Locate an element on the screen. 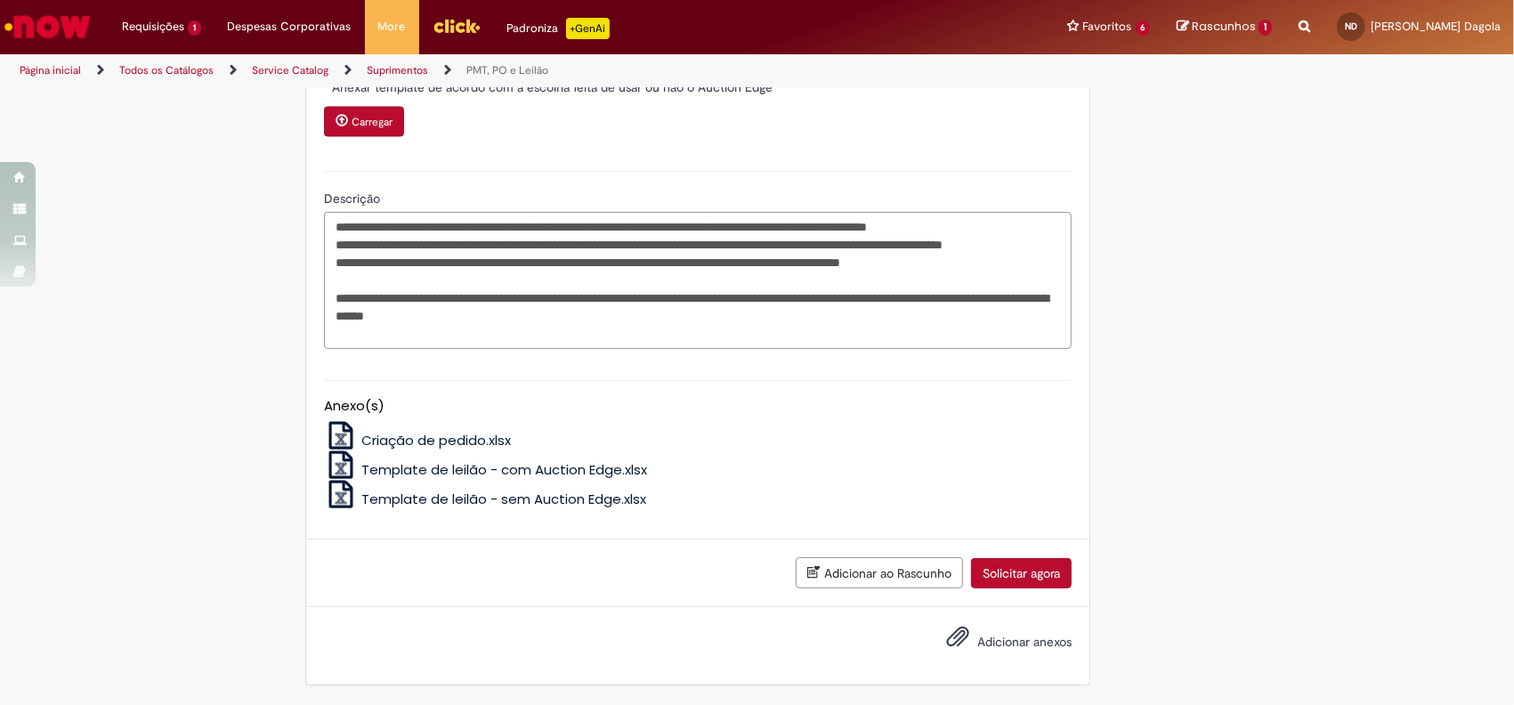 The width and height of the screenshot is (1514, 705). a: Service Catalog is located at coordinates (290, 70).